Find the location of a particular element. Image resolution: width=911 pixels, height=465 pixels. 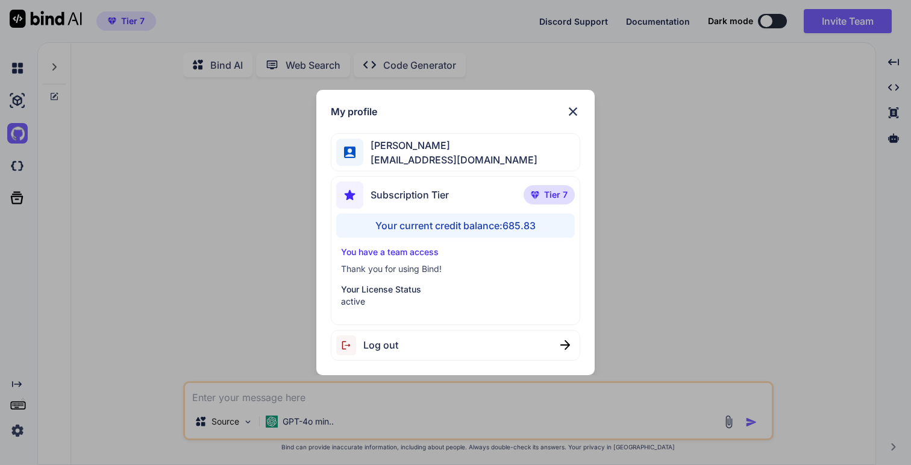

h1: My profile is located at coordinates (354, 111).